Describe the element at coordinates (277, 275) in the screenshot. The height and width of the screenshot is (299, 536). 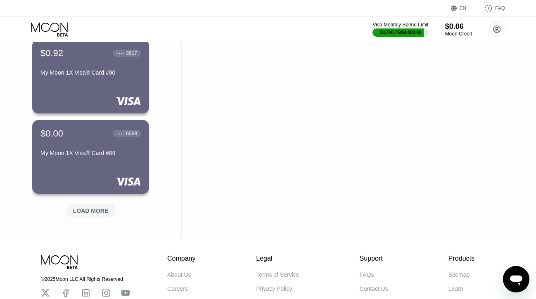
I see `div: Terms of Service` at that location.